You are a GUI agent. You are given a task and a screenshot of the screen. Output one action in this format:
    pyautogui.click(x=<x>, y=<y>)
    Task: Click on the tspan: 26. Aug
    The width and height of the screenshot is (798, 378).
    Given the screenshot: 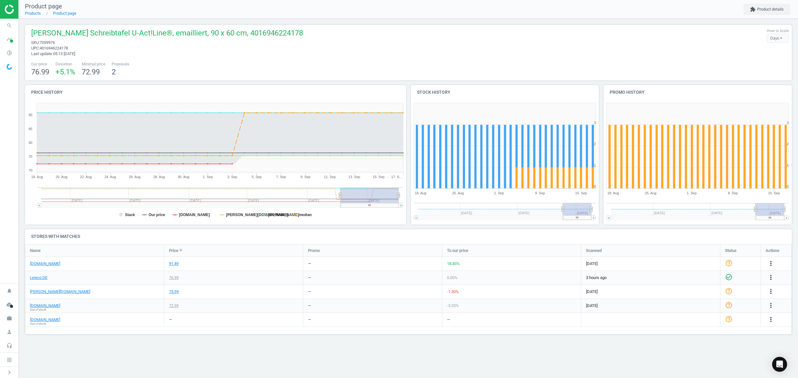 What is the action you would take?
    pyautogui.click(x=134, y=177)
    